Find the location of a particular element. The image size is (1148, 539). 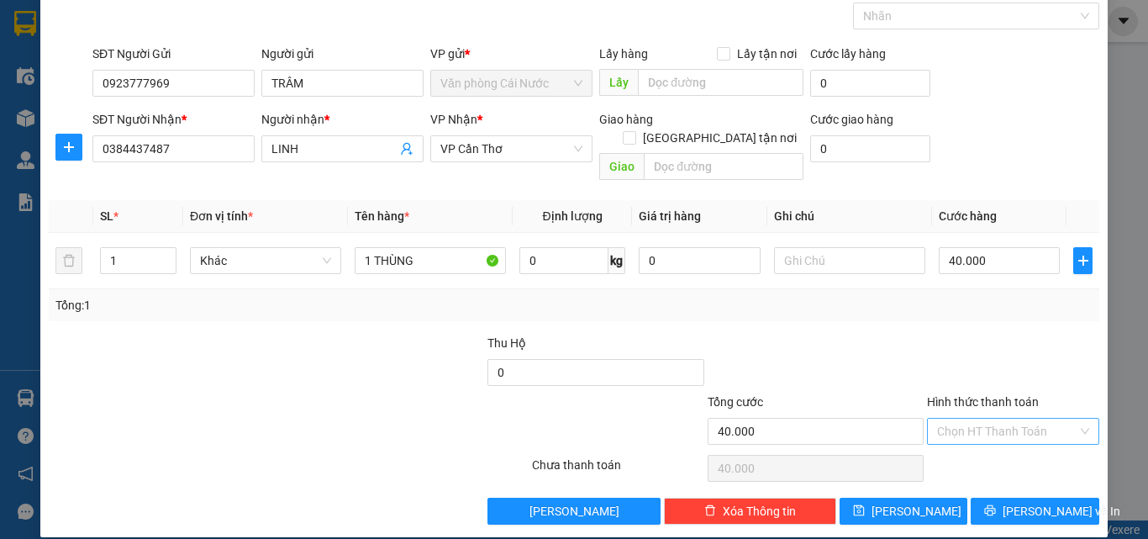

span: Định lượng is located at coordinates (571, 216).